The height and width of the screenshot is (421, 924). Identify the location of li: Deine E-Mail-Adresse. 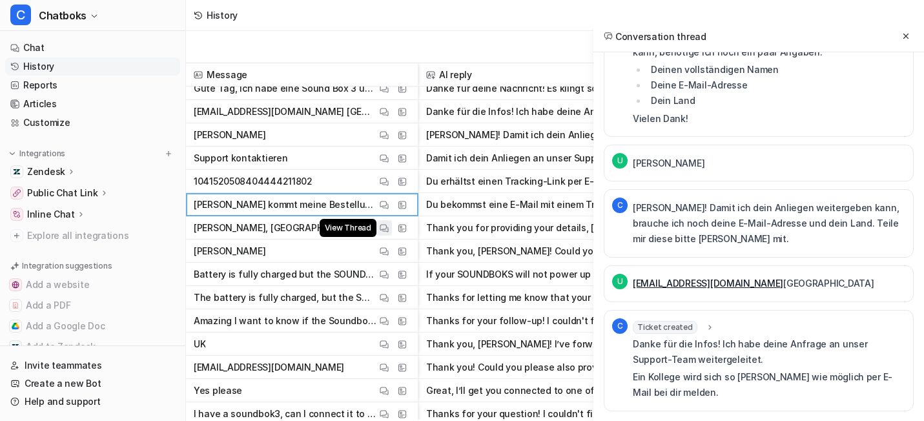
(776, 85).